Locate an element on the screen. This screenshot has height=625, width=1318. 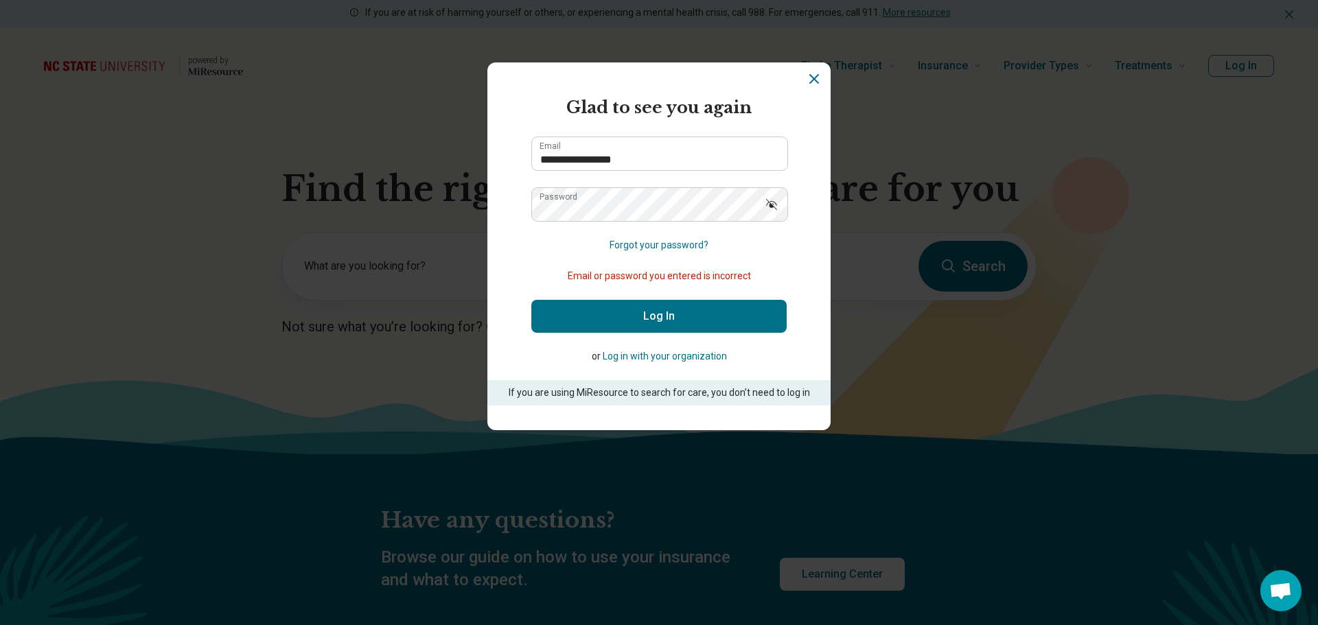
button: Dismiss is located at coordinates (814, 79).